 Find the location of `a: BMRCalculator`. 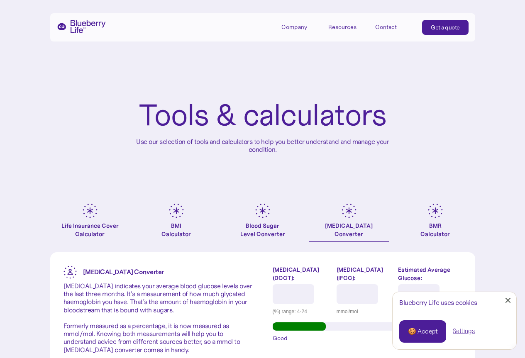

a: BMRCalculator is located at coordinates (435, 223).